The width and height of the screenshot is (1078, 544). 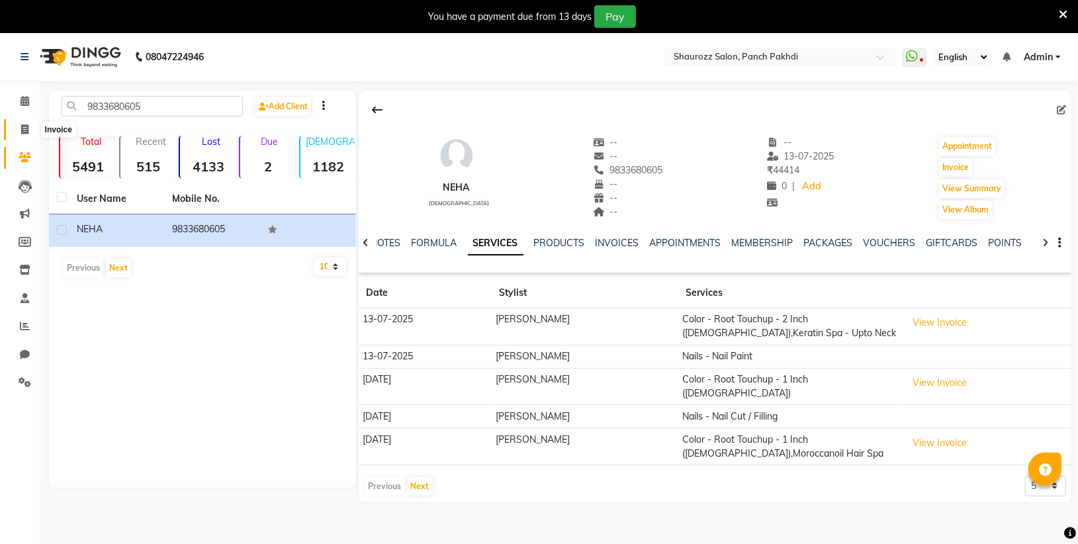 What do you see at coordinates (268, 166) in the screenshot?
I see `strong: 2` at bounding box center [268, 166].